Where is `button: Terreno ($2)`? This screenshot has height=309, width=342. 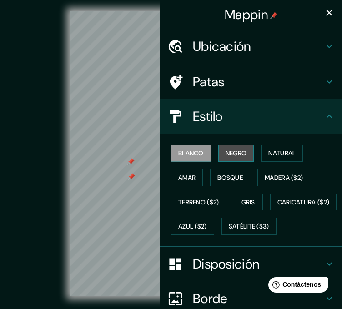 button: Terreno ($2) is located at coordinates (199, 202).